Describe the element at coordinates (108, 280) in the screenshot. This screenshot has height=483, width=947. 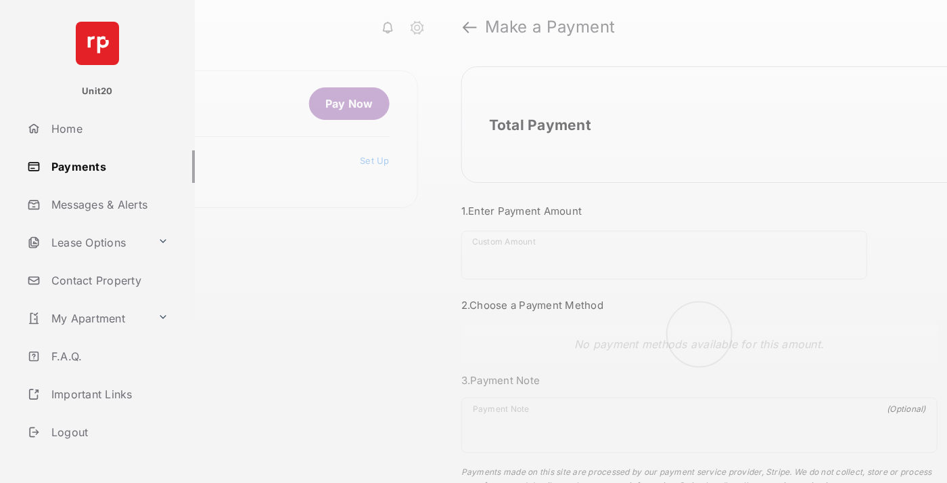
I see `a: Contact Property` at that location.